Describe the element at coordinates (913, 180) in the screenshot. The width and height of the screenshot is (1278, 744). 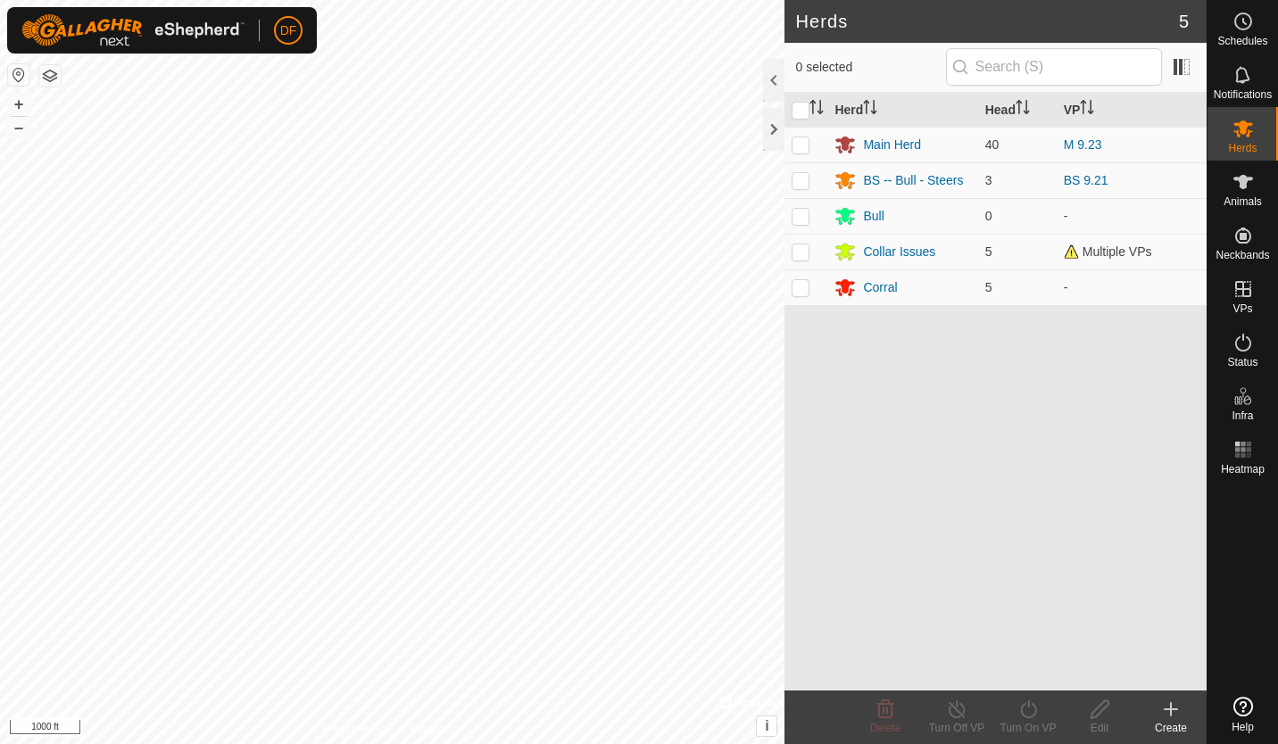
I see `div: BS -- Bull - Steers` at that location.